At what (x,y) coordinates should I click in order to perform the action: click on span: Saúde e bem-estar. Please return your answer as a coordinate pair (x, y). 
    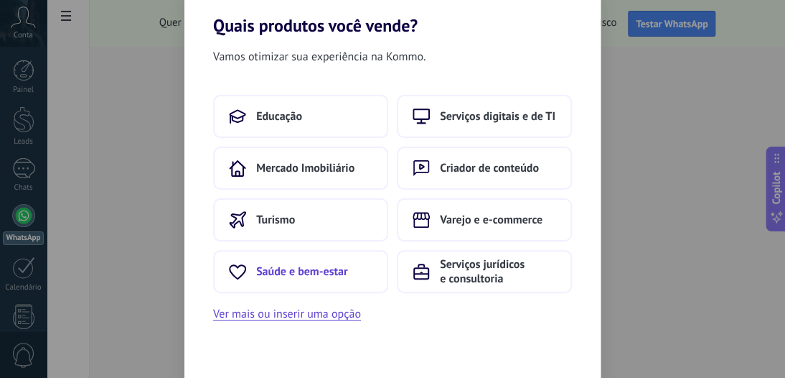
    Looking at the image, I should click on (302, 271).